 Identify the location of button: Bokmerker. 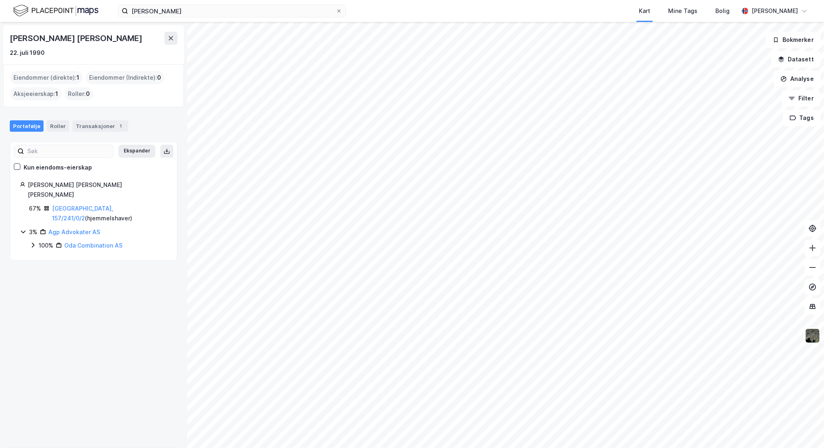
(793, 40).